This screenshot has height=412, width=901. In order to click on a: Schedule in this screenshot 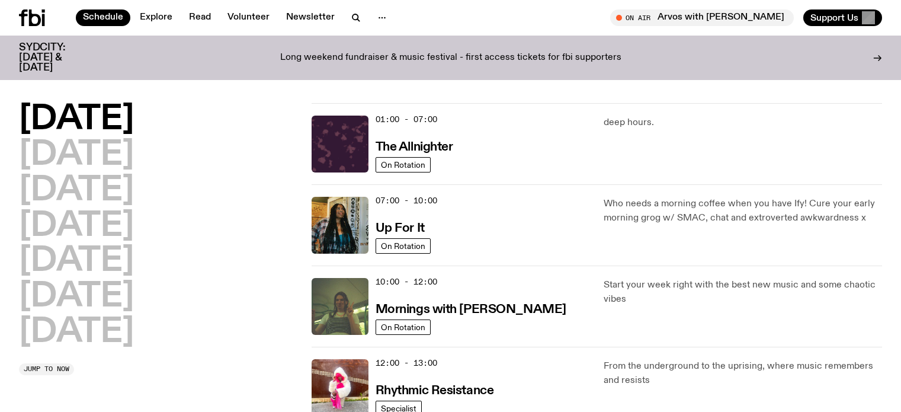, I will do `click(103, 18)`.